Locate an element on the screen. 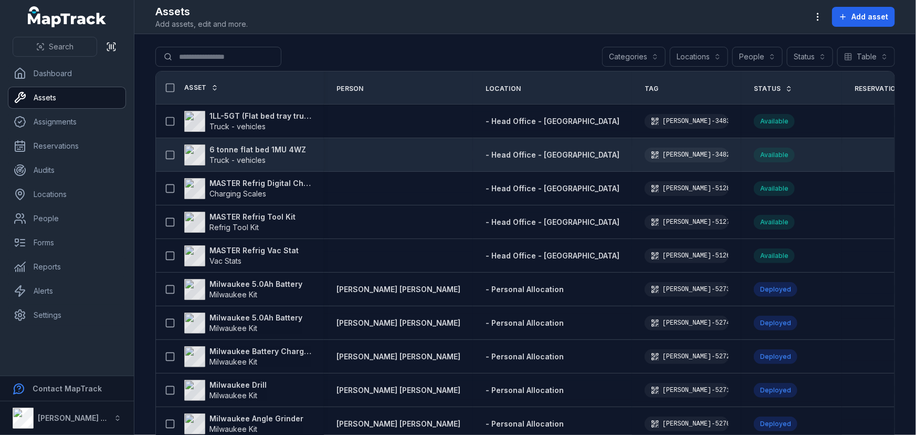 This screenshot has height=435, width=916. a: Milwaukee Angle GrinderMilwaukee Kit is located at coordinates (244, 424).